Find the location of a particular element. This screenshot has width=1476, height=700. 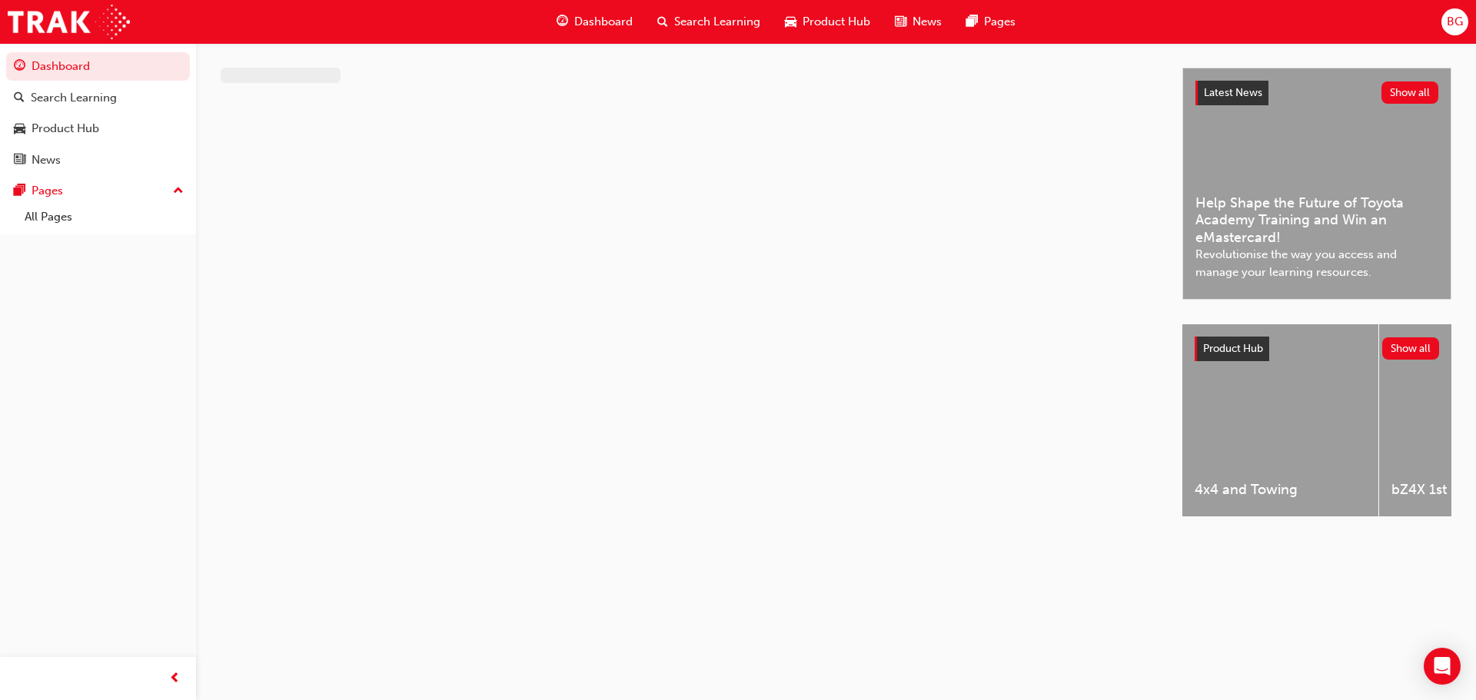

div: Search Learning is located at coordinates (74, 98).